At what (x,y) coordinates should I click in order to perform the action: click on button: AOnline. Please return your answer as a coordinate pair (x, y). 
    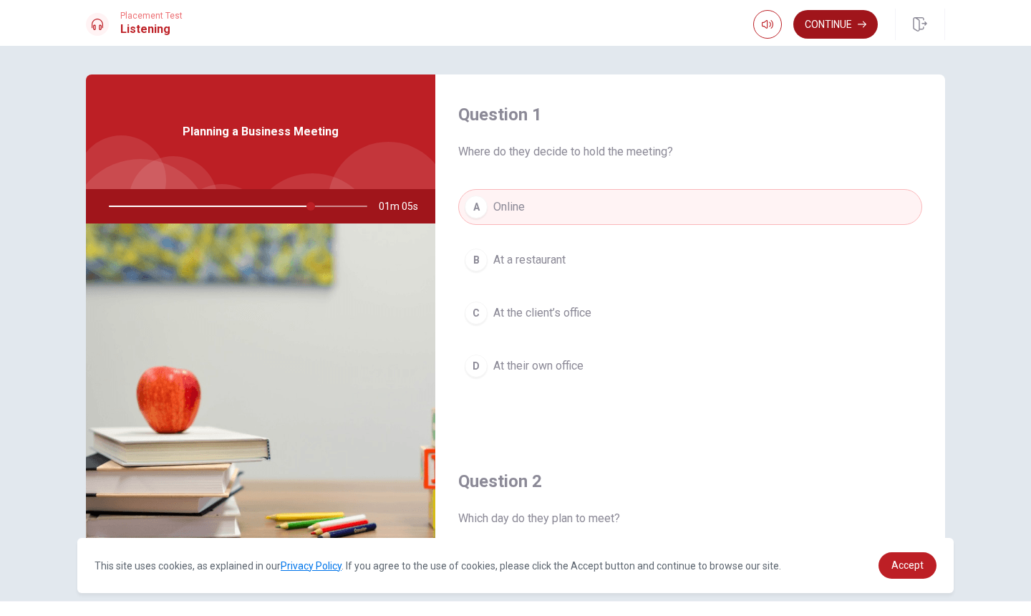
    Looking at the image, I should click on (690, 207).